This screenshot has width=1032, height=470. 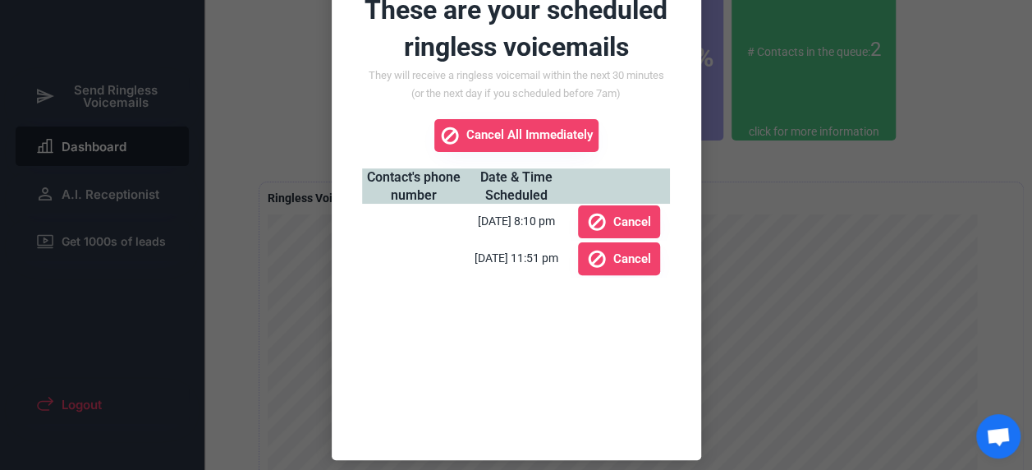 I want to click on div: Date & Time Scheduled, so click(x=516, y=186).